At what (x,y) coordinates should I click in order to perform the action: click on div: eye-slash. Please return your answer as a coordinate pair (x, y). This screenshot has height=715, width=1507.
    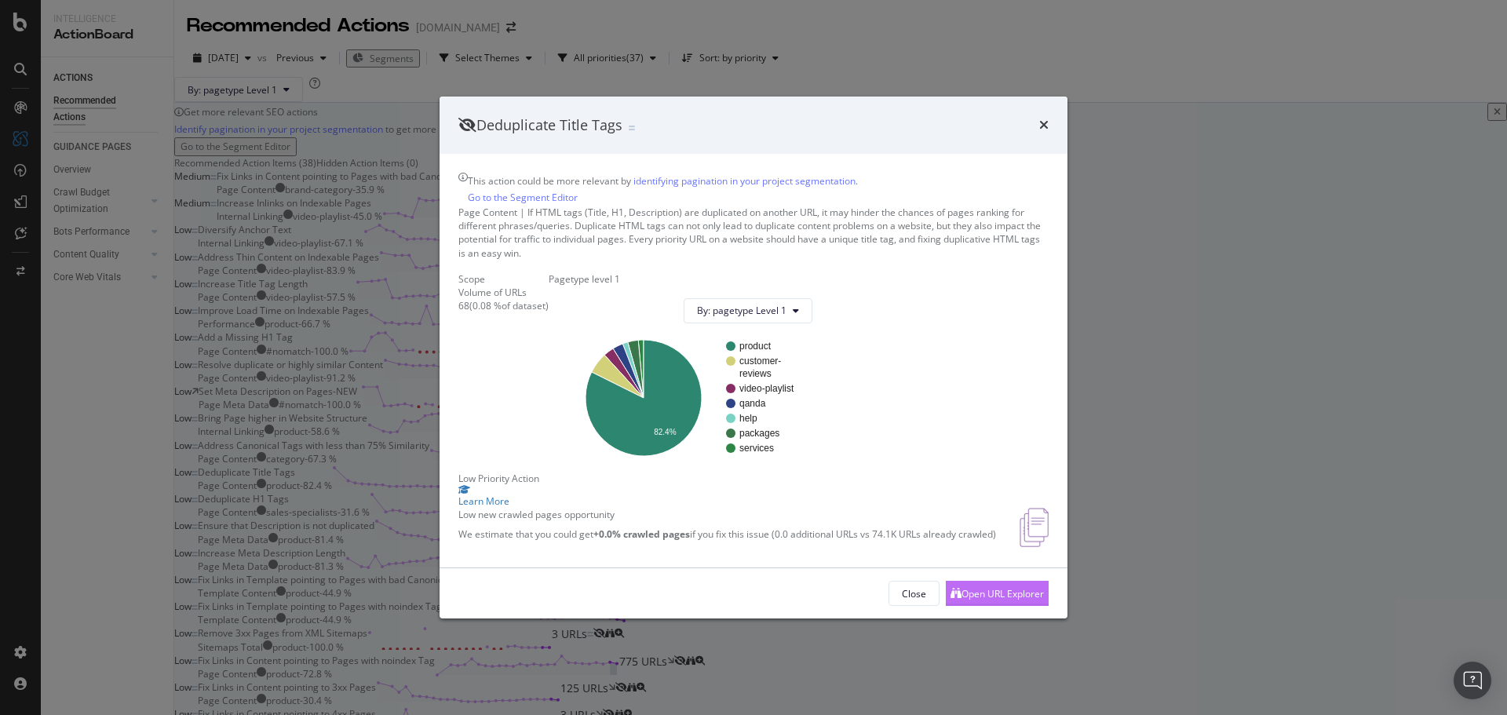
    Looking at the image, I should click on (467, 126).